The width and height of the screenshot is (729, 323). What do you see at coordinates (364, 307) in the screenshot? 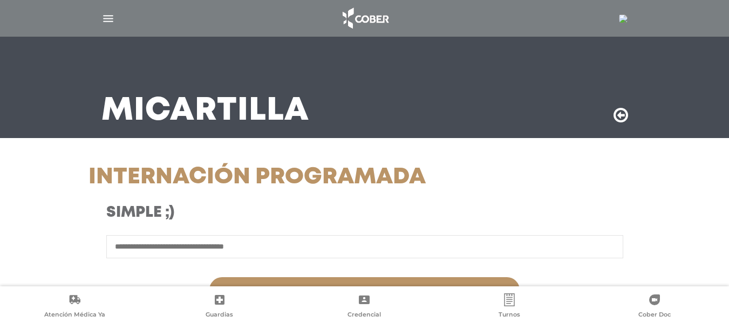
I see `a: Credencial` at bounding box center [364, 307].